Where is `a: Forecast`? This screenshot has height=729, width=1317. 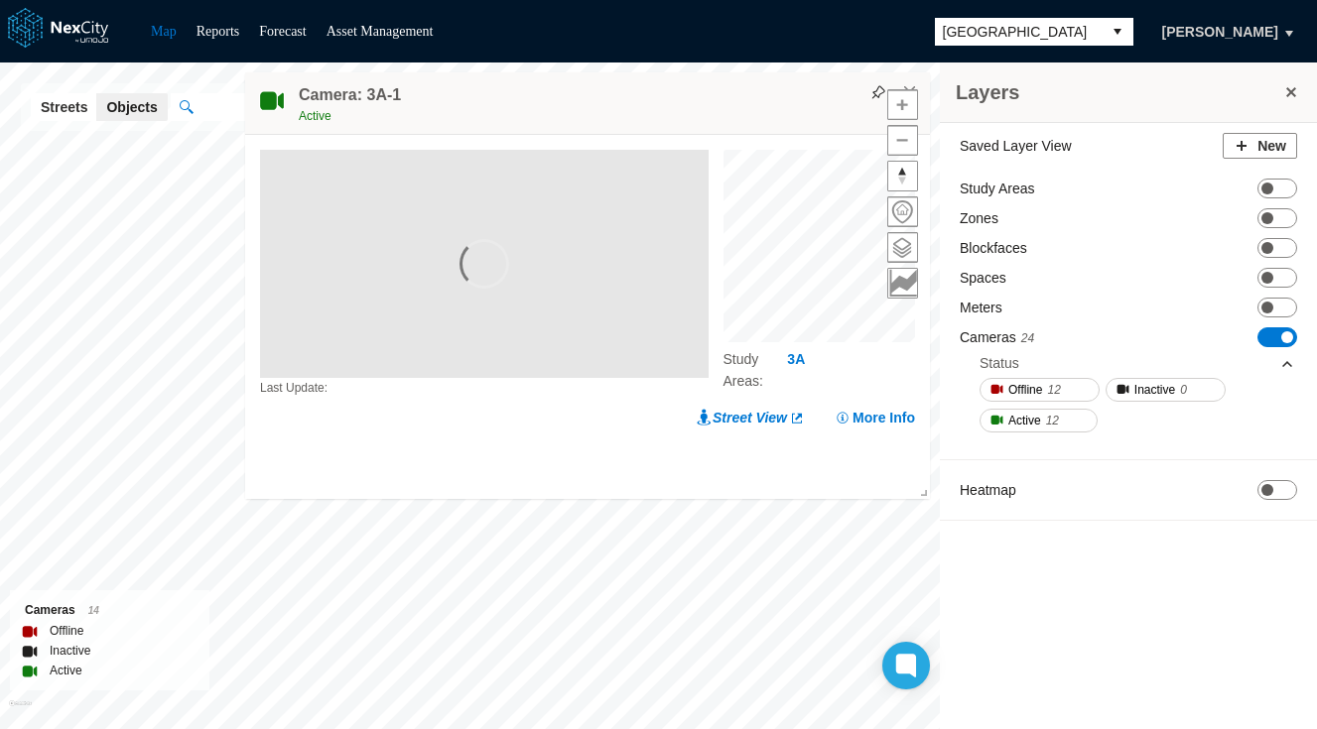 a: Forecast is located at coordinates (282, 31).